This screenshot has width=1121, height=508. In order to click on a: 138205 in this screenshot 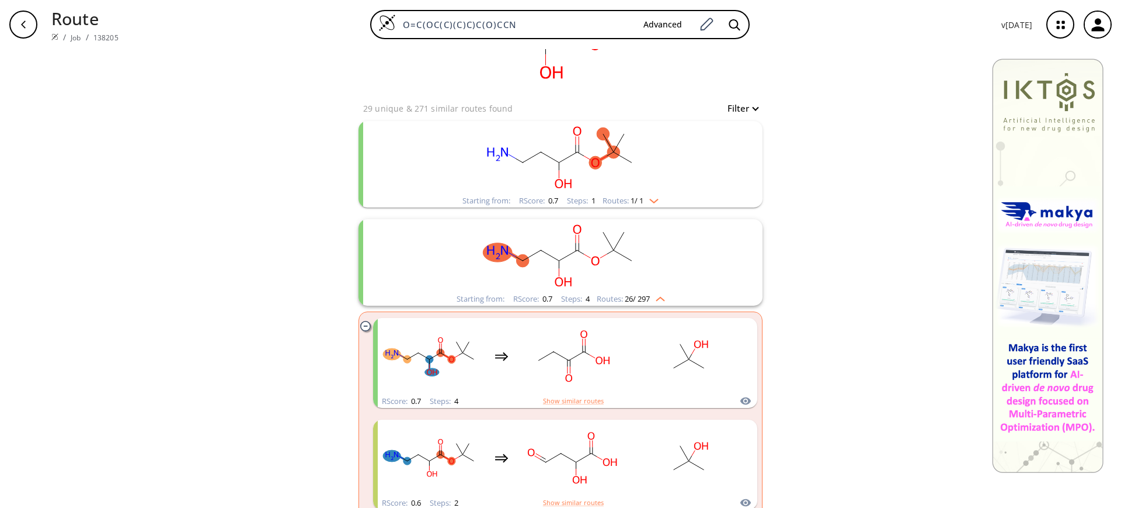, I will do `click(106, 37)`.